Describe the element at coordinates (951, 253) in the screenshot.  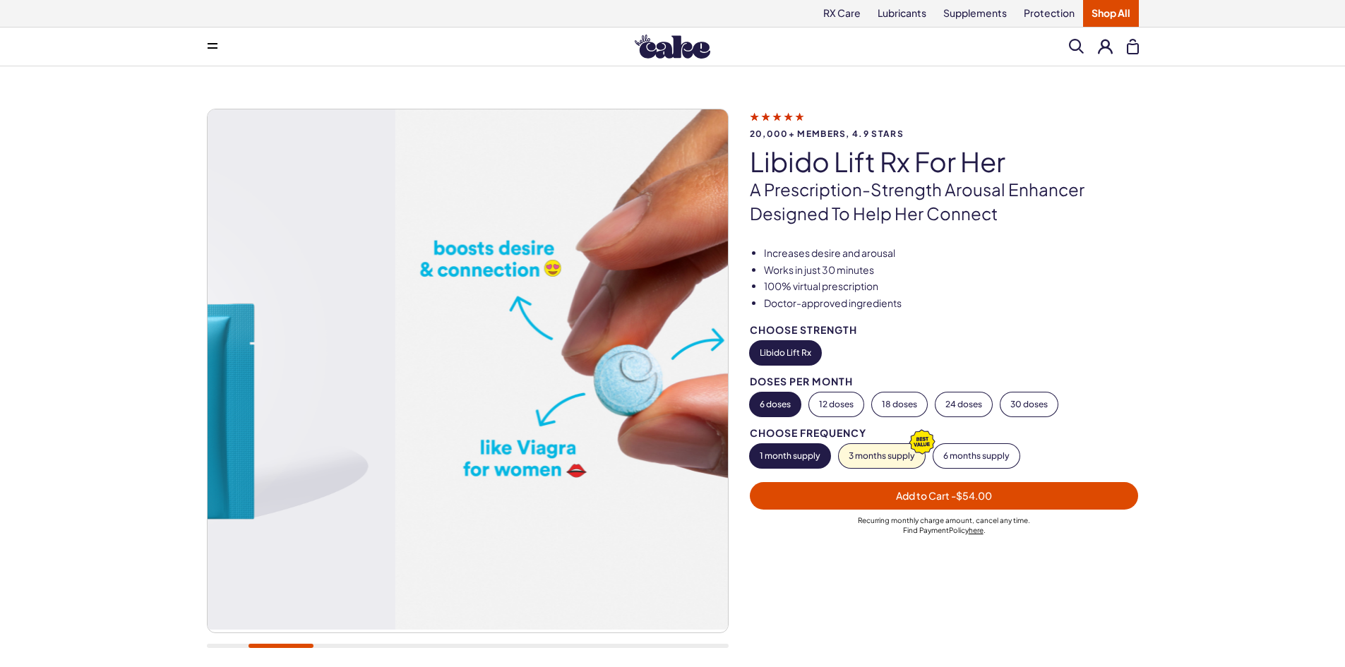
I see `li: Increases desire and arousal` at that location.